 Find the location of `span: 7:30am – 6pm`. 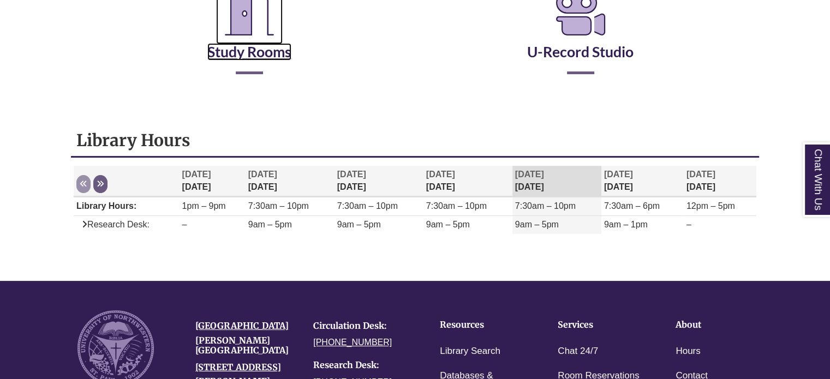

span: 7:30am – 6pm is located at coordinates (632, 206).